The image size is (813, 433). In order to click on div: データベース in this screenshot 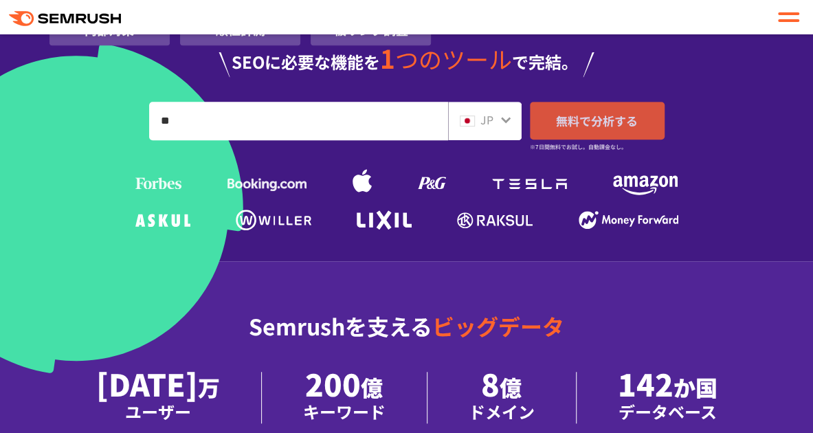, I will do `click(668, 411)`.